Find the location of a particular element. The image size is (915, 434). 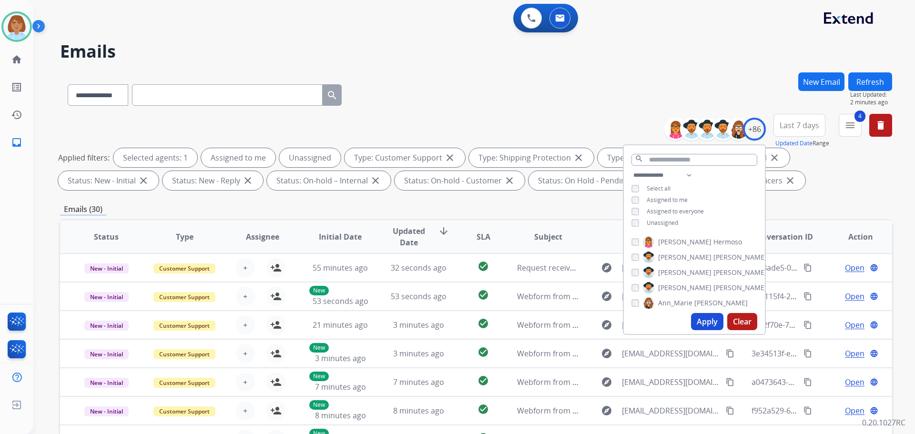

button: Last 7 days is located at coordinates (799, 125).